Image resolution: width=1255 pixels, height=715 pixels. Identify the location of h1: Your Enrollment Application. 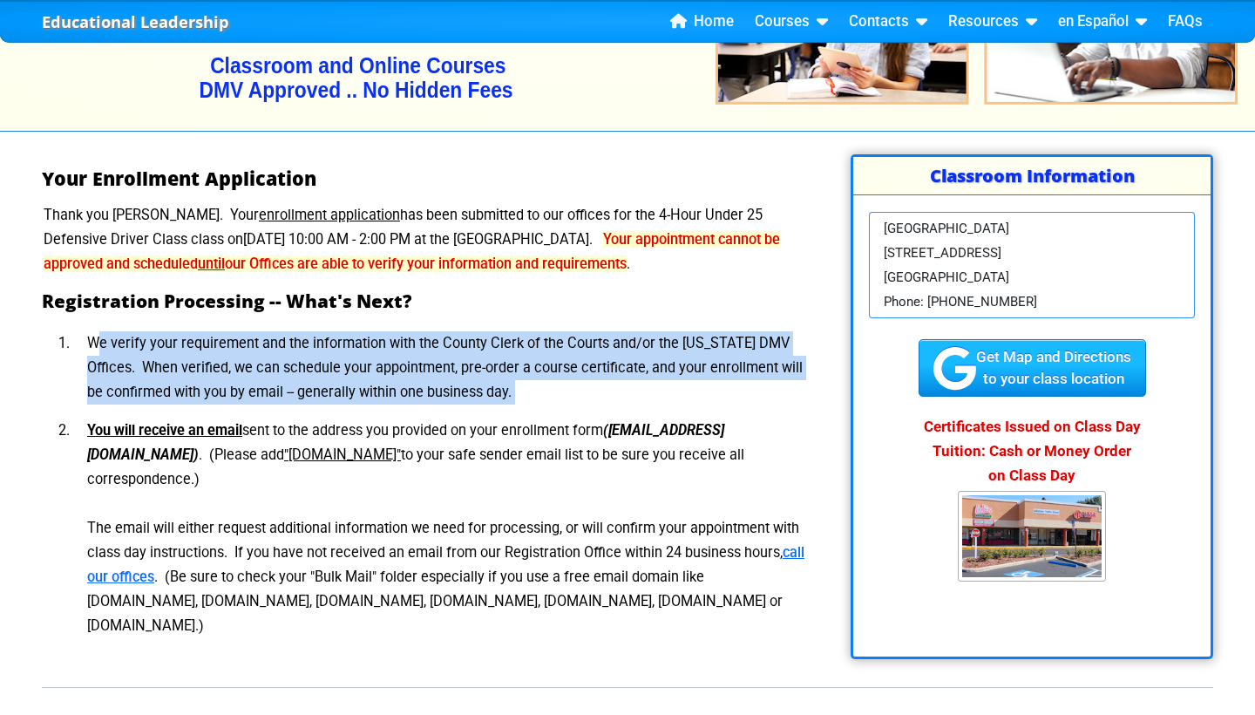
(427, 179).